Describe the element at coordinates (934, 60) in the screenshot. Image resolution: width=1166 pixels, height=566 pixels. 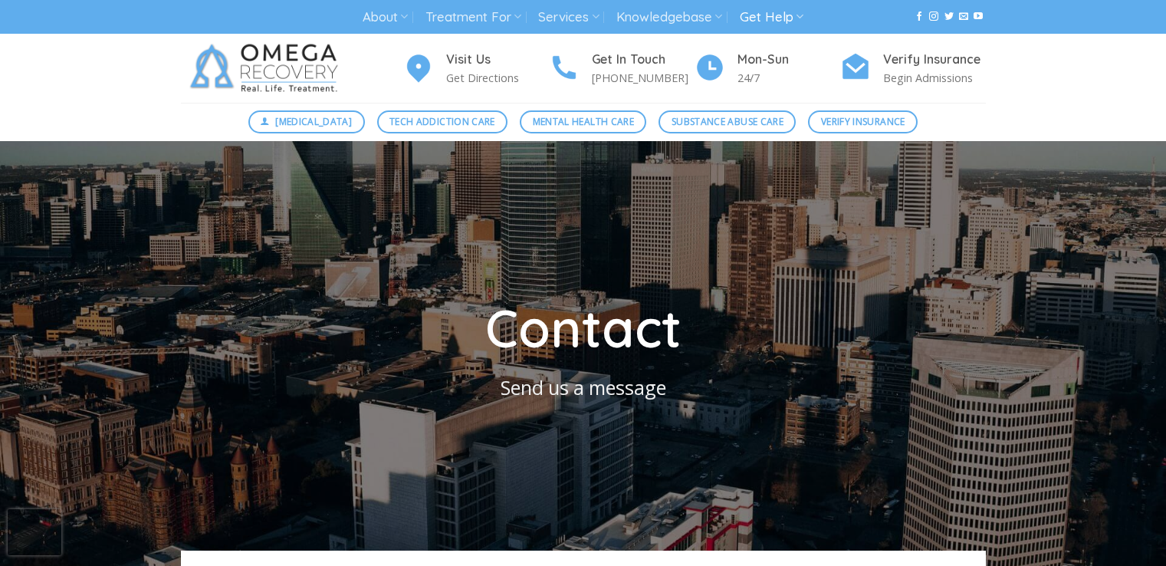
I see `h4: Verify Insurance` at that location.